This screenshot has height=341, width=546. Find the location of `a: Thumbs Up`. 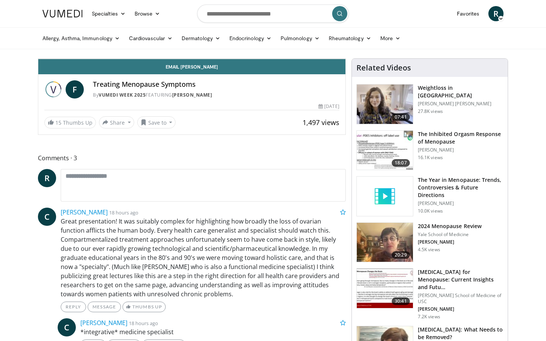

a: Thumbs Up is located at coordinates (144, 307).